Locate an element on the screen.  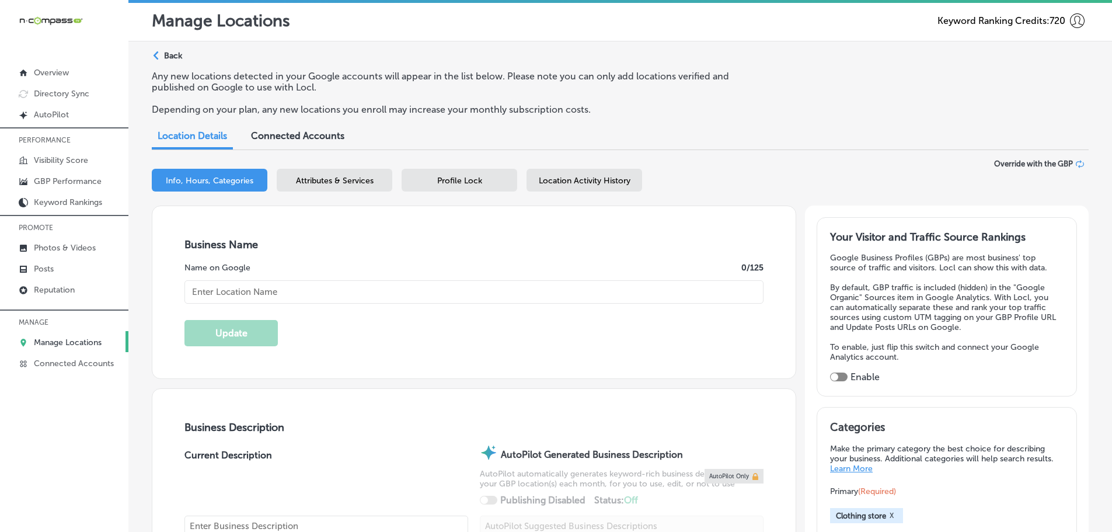
p: Overview is located at coordinates (51, 72).